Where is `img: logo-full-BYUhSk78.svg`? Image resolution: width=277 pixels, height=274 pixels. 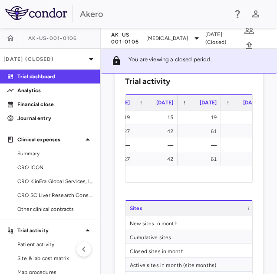
img: logo-full-BYUhSk78.svg is located at coordinates (36, 13).